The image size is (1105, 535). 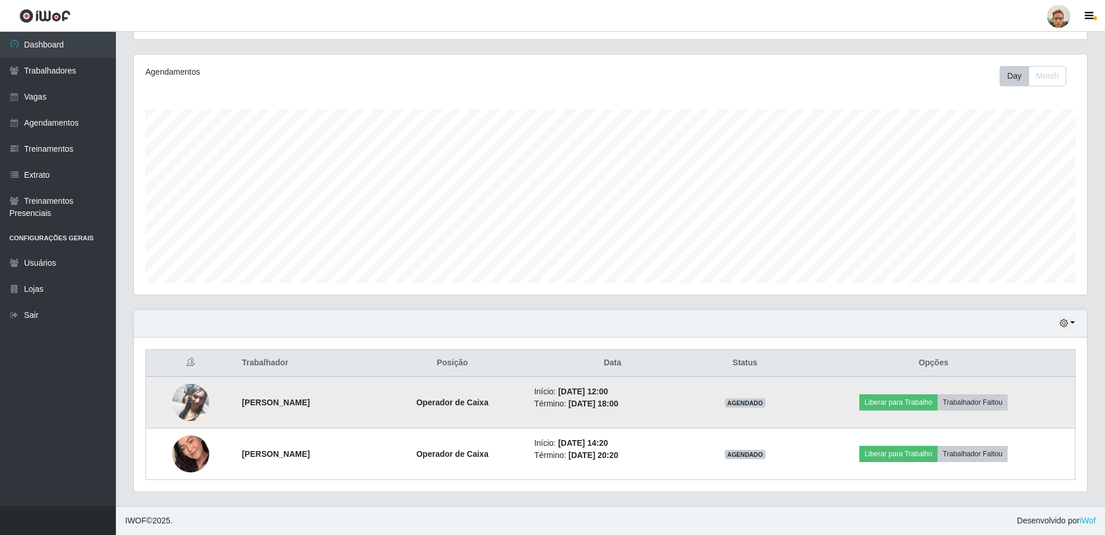 What do you see at coordinates (1088, 521) in the screenshot?
I see `a: iWof` at bounding box center [1088, 521].